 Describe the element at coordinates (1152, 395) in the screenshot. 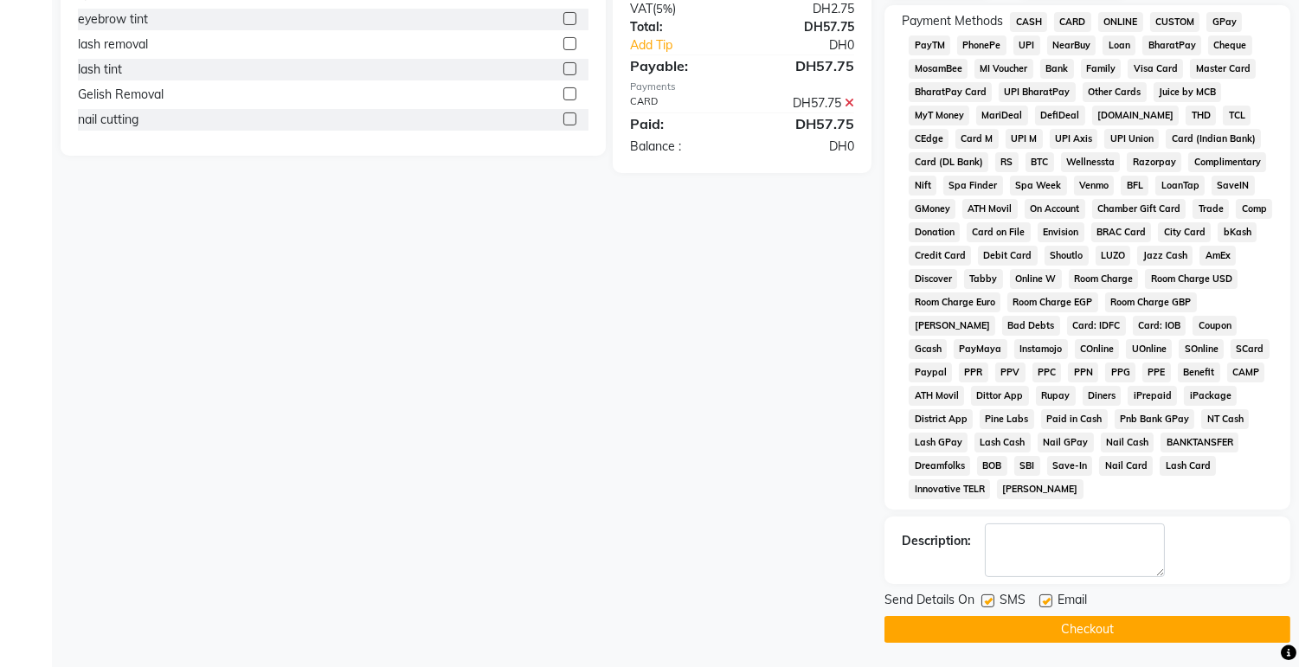

I see `span: iPrepaid` at that location.